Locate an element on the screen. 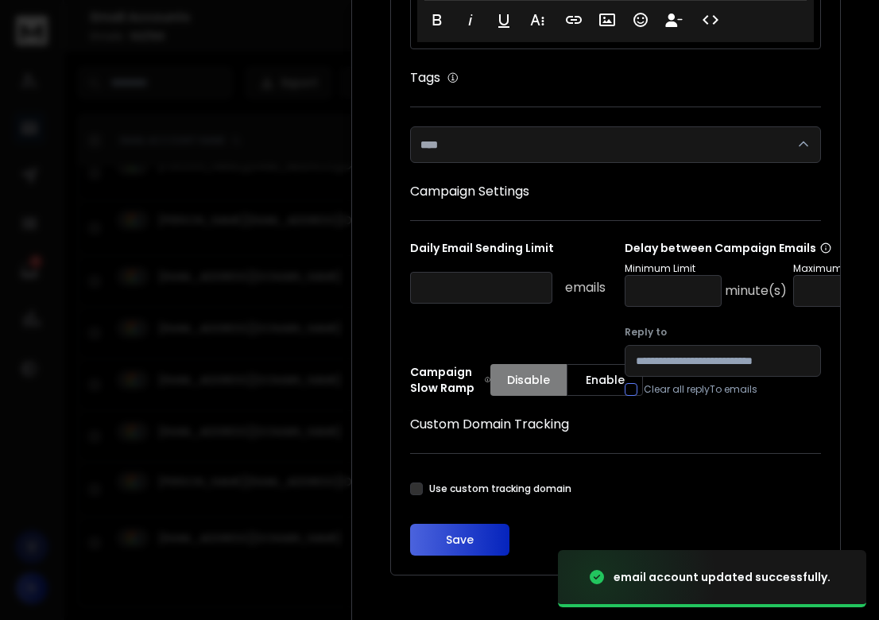 This screenshot has width=879, height=620. p: emails is located at coordinates (586, 288).